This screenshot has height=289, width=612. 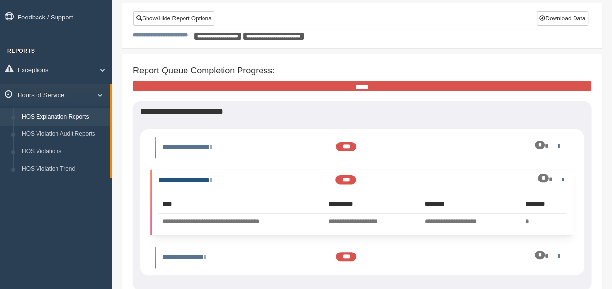 What do you see at coordinates (63, 117) in the screenshot?
I see `a: HOS Explanation Reports` at bounding box center [63, 117].